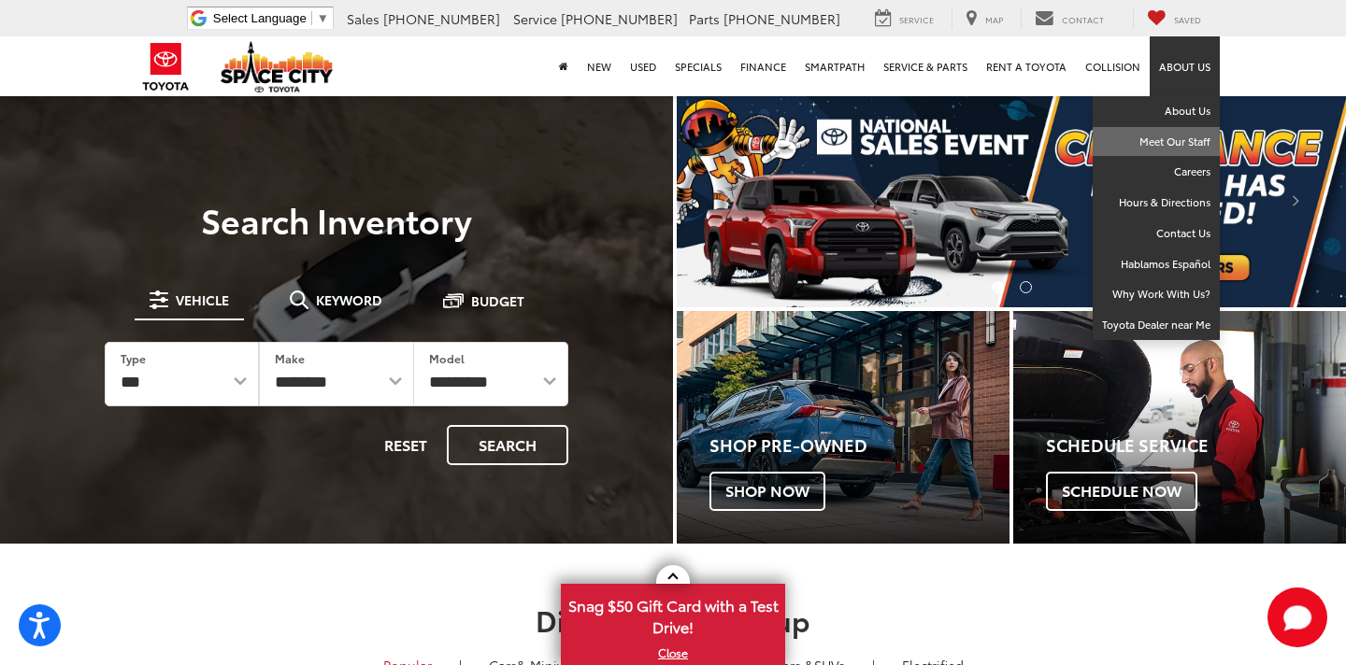  What do you see at coordinates (277, 66) in the screenshot?
I see `img: Space City Toyota` at bounding box center [277, 66].